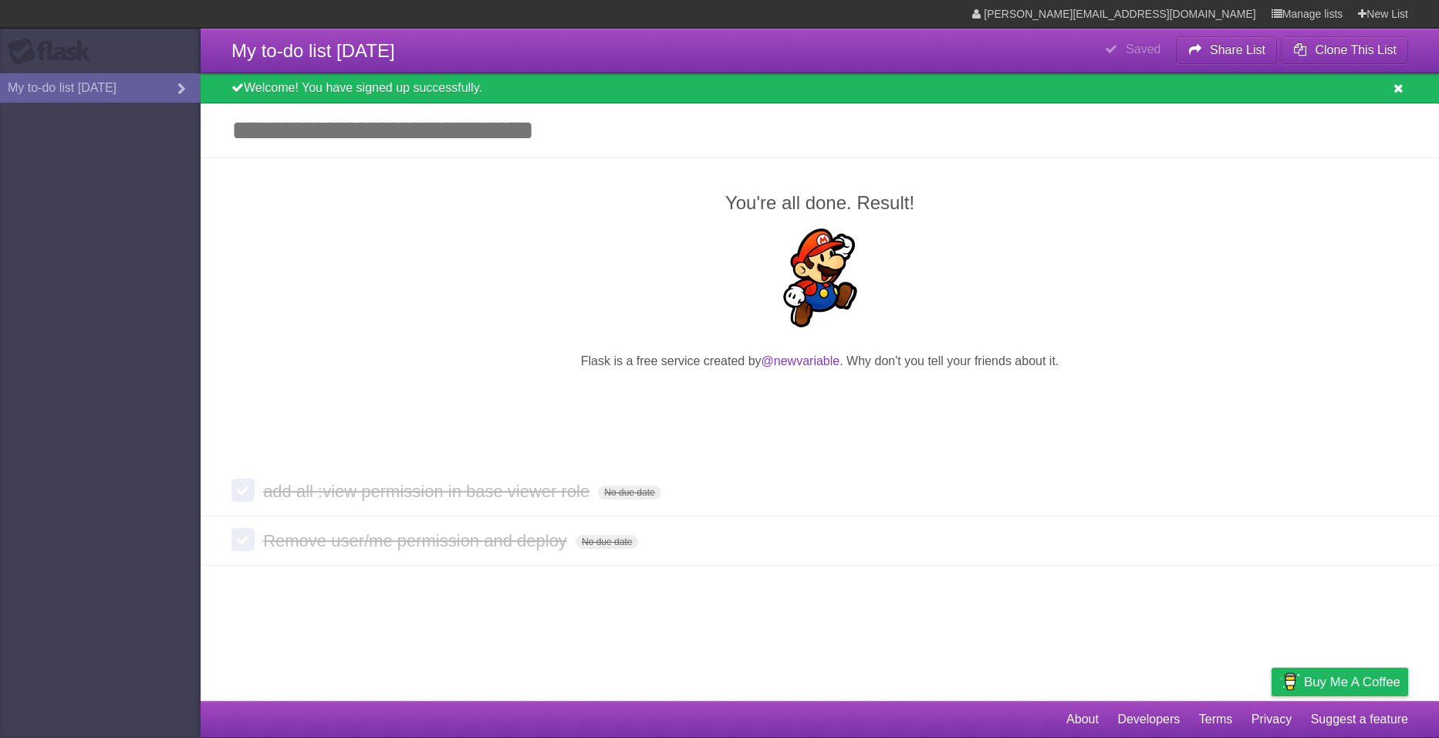 This screenshot has width=1439, height=738. What do you see at coordinates (1339, 681) in the screenshot?
I see `a: Buy me a coffee` at bounding box center [1339, 681].